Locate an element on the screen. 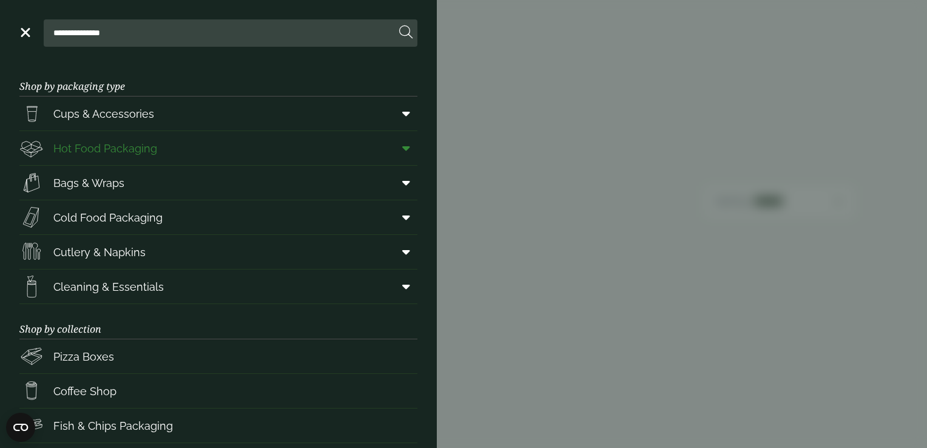 This screenshot has width=927, height=448. a: Cold Food Packaging is located at coordinates (218, 217).